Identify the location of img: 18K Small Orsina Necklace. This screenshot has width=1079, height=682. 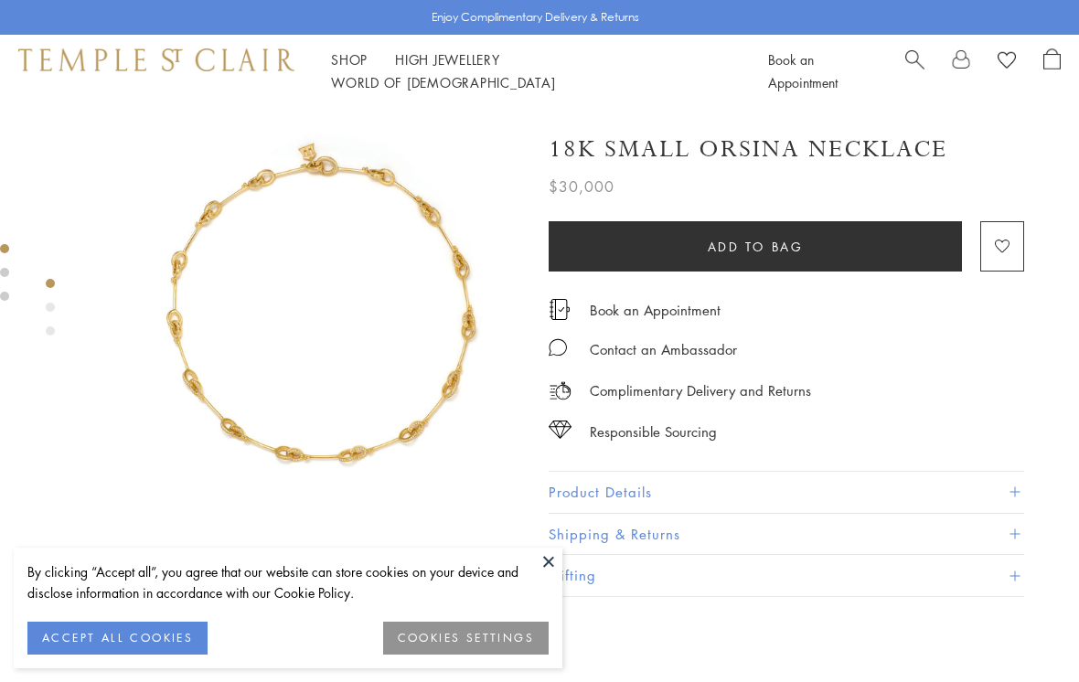
(320, 309).